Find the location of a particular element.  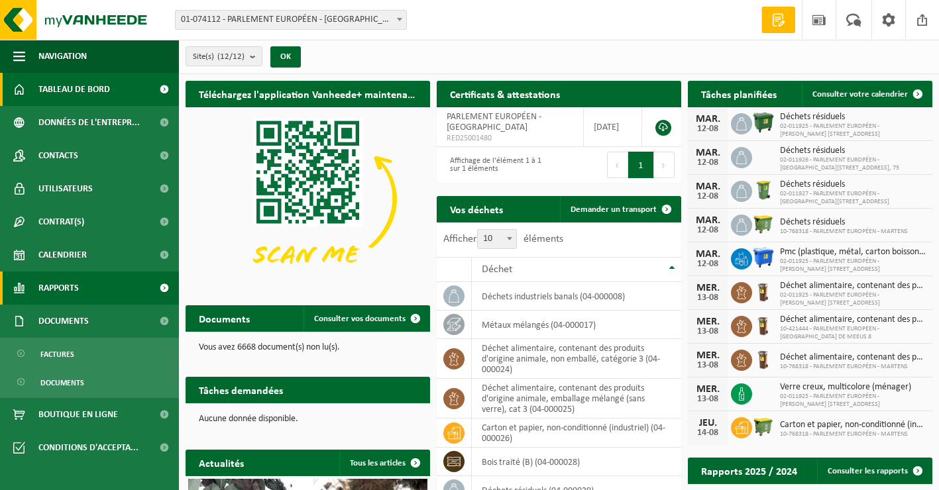

span: Déchet is located at coordinates (497, 270).